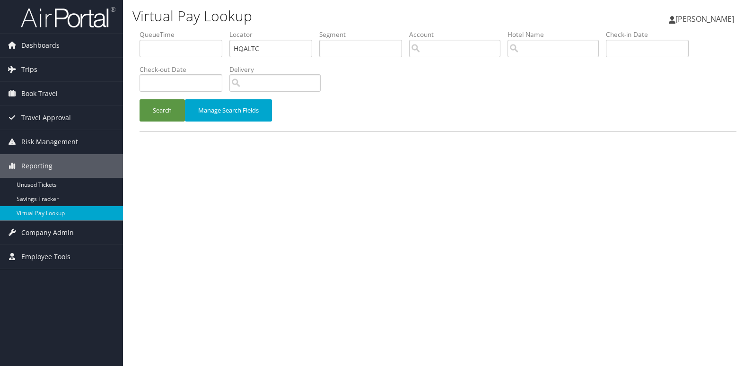 Image resolution: width=753 pixels, height=366 pixels. Describe the element at coordinates (37, 166) in the screenshot. I see `span: Reporting` at that location.